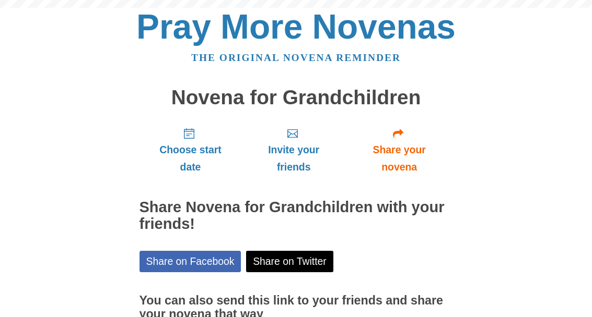 This screenshot has width=592, height=317. Describe the element at coordinates (296, 98) in the screenshot. I see `h1: Novena for Grandchildren` at that location.